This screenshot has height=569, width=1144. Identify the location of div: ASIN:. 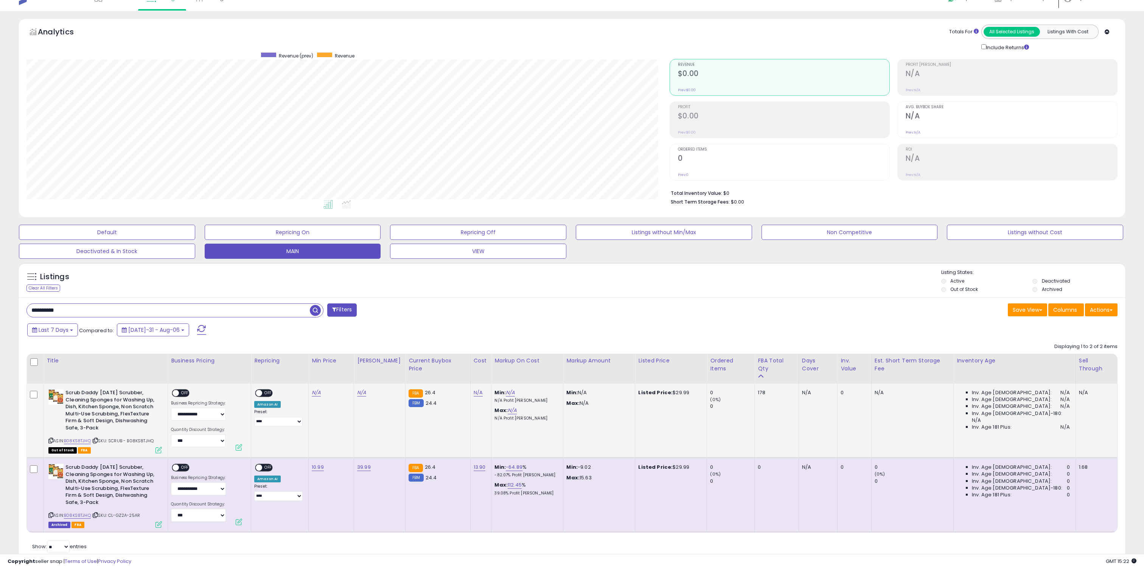
(105, 421).